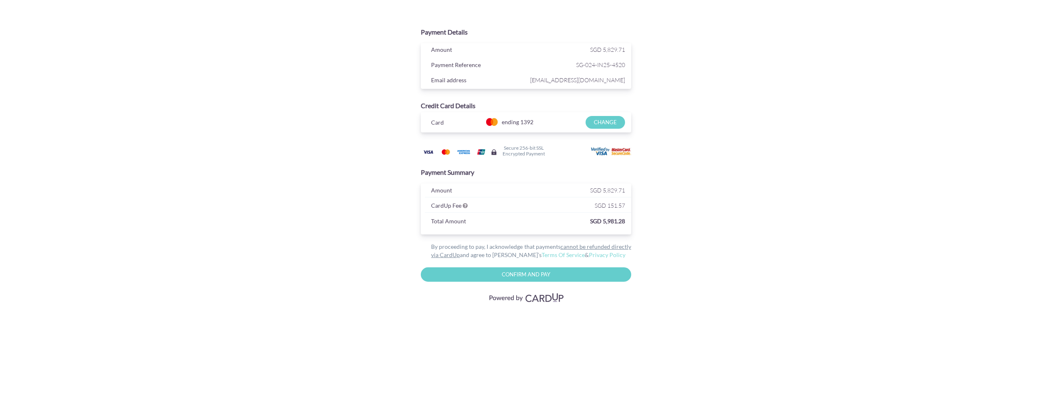 The image size is (1052, 394). I want to click on img: User card, so click(611, 152).